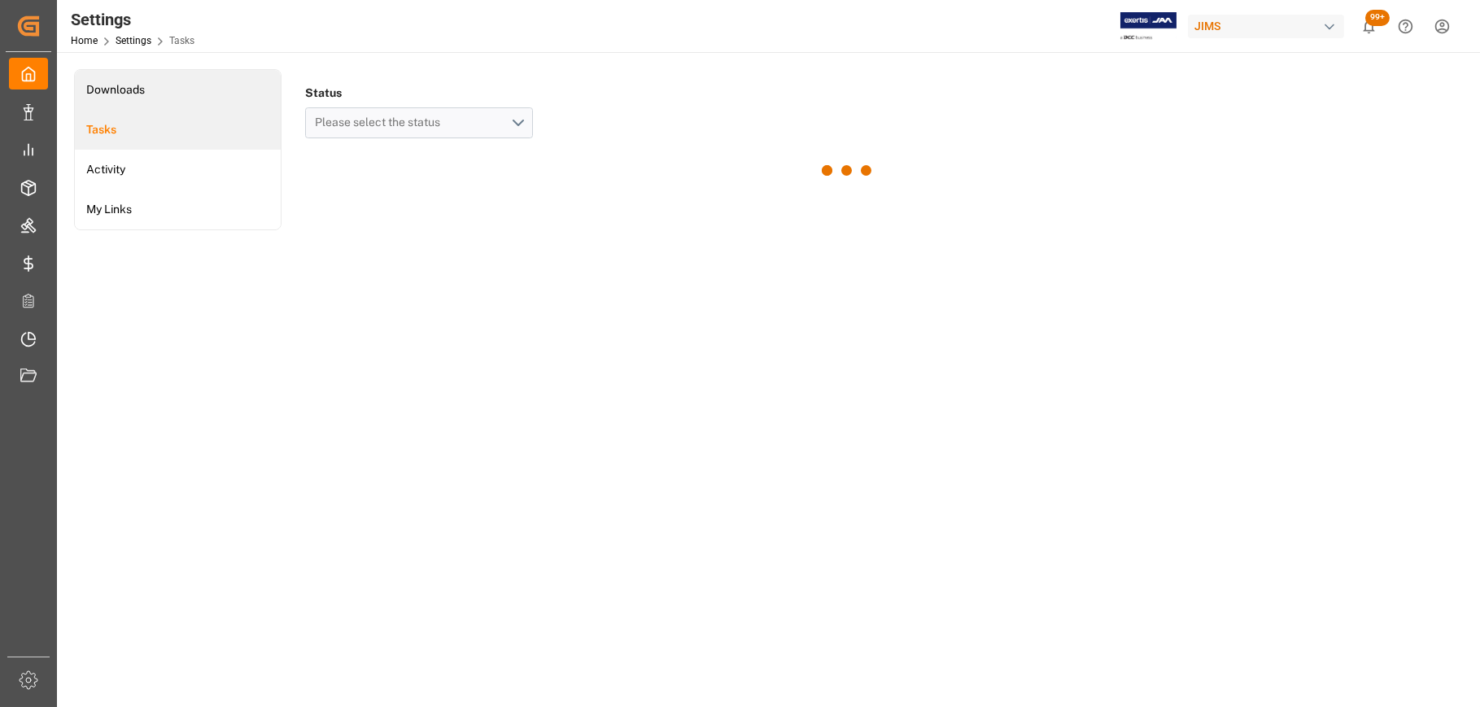 The image size is (1480, 707). Describe the element at coordinates (1266, 26) in the screenshot. I see `div: JIMS` at that location.